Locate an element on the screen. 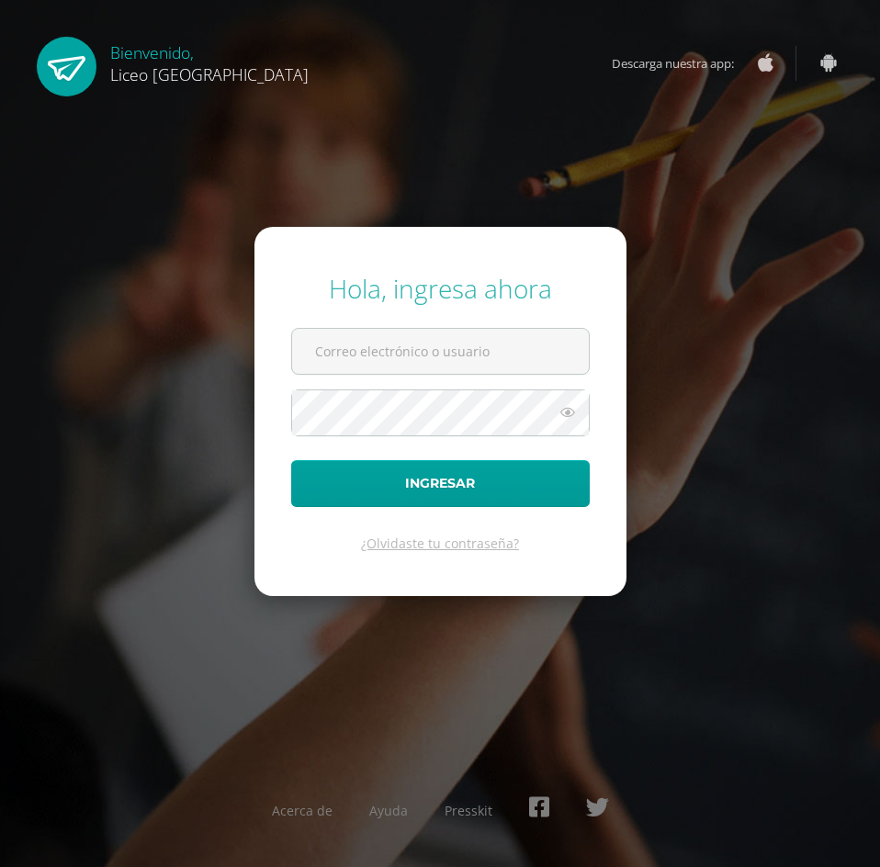  a: Acerca de is located at coordinates (302, 810).